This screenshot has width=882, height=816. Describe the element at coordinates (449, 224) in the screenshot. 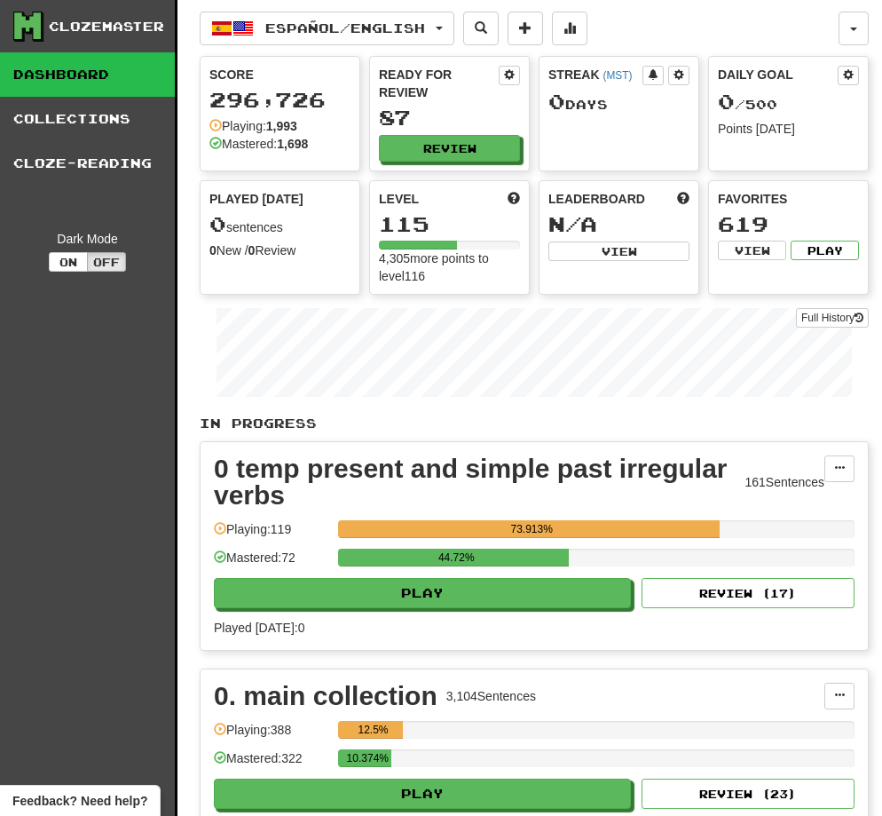

I see `div: 115` at that location.